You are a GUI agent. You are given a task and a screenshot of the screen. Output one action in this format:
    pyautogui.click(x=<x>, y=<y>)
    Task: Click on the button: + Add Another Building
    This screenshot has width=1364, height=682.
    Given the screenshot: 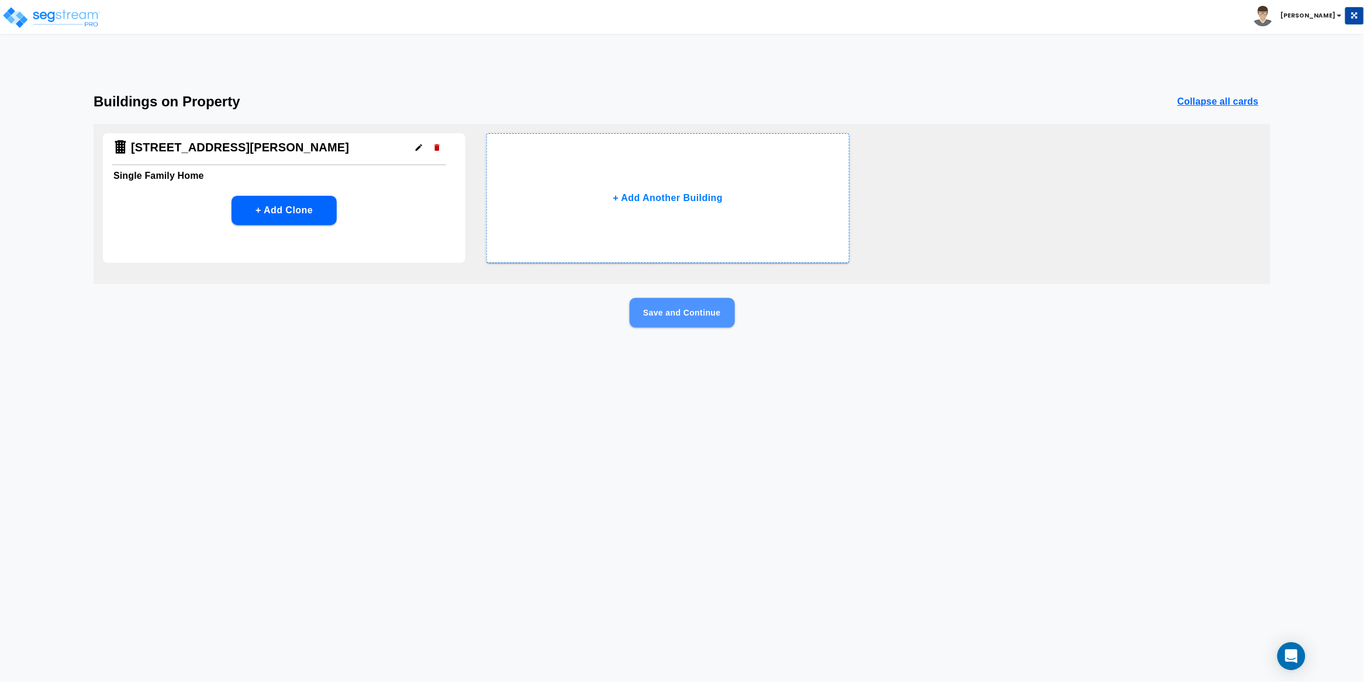 What is the action you would take?
    pyautogui.click(x=668, y=198)
    